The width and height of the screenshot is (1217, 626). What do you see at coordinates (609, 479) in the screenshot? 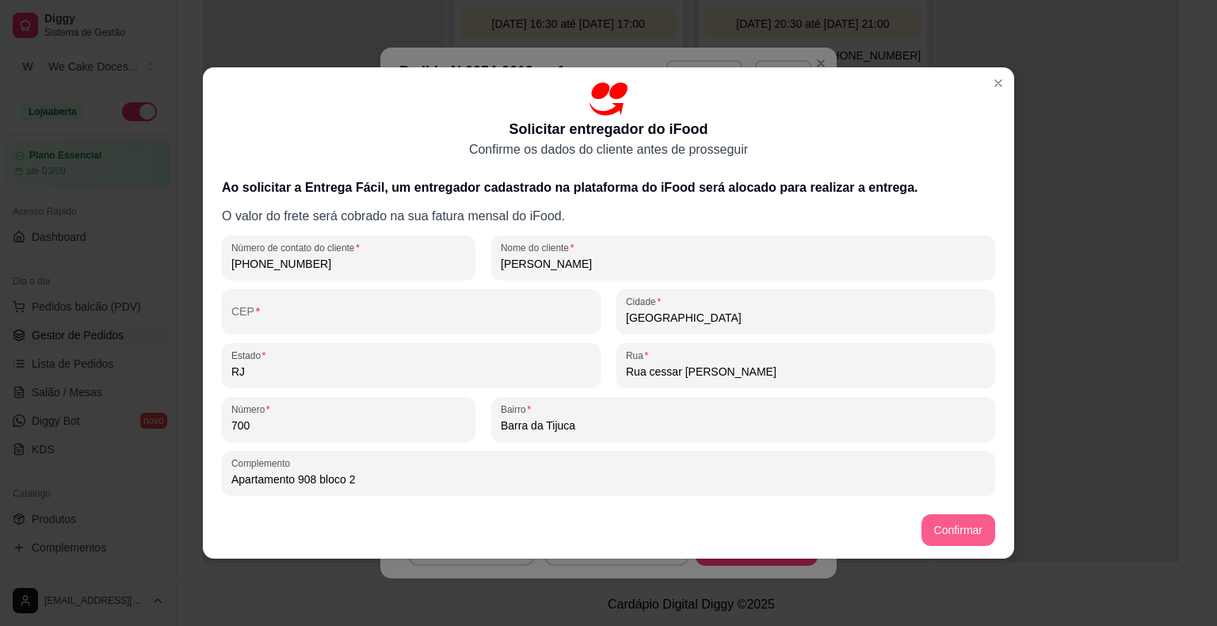
I see `input: Complemento` at bounding box center [609, 479].